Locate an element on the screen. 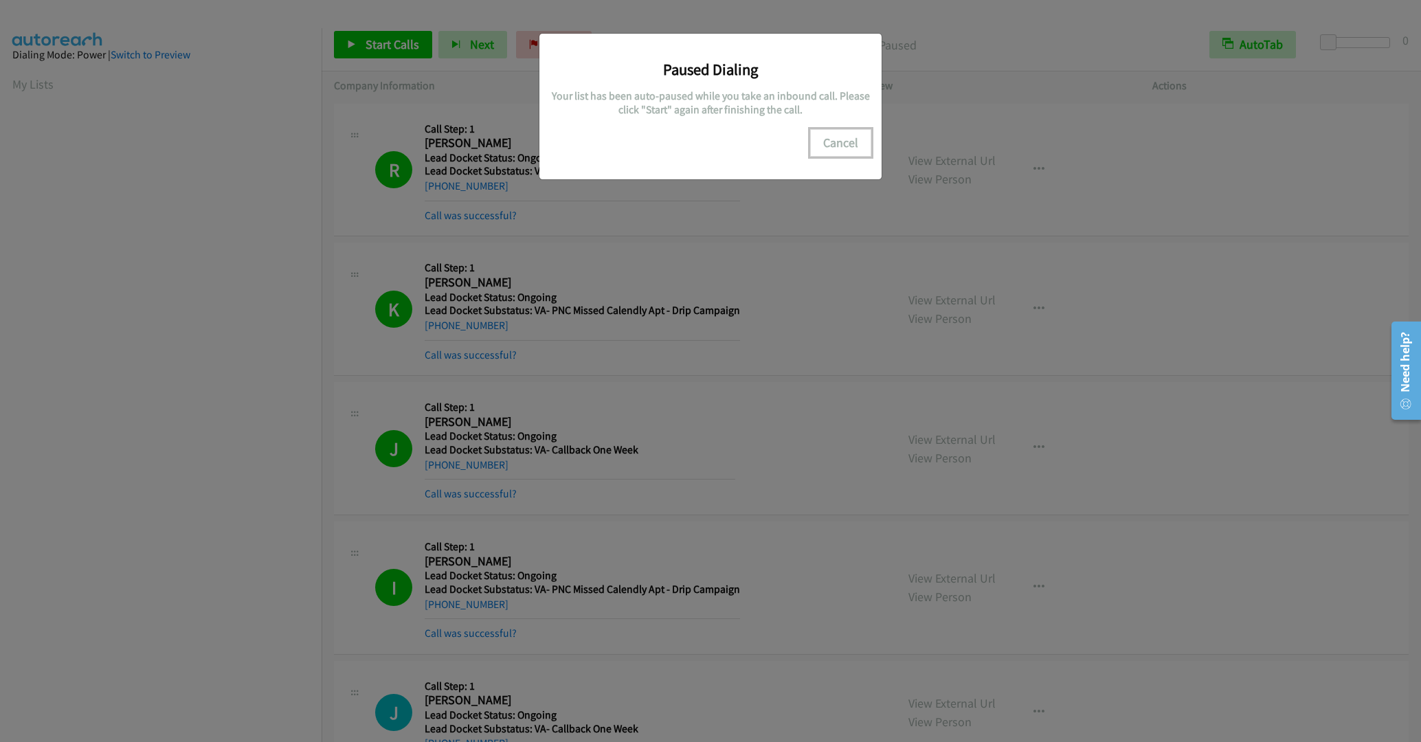 The width and height of the screenshot is (1421, 742). button: Cancel is located at coordinates (840, 143).